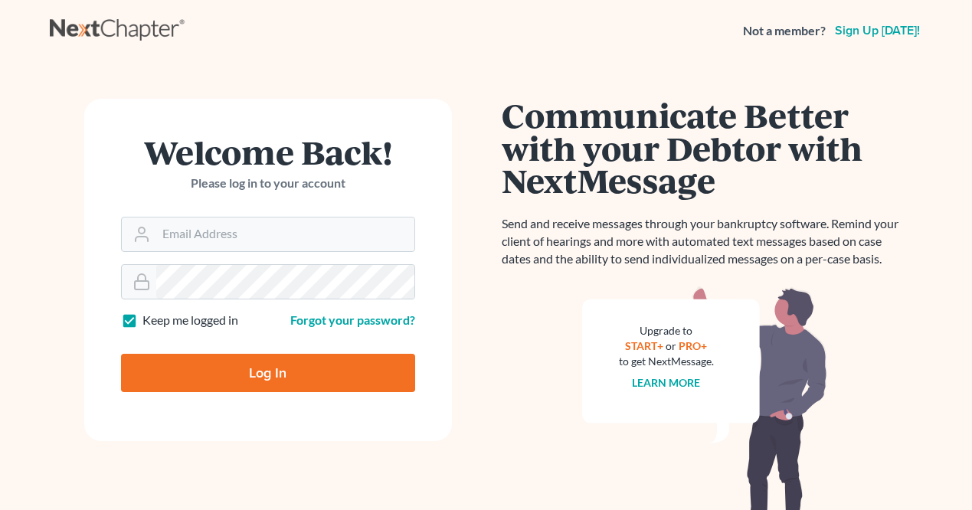  What do you see at coordinates (692, 345) in the screenshot?
I see `a: PRO+` at bounding box center [692, 345].